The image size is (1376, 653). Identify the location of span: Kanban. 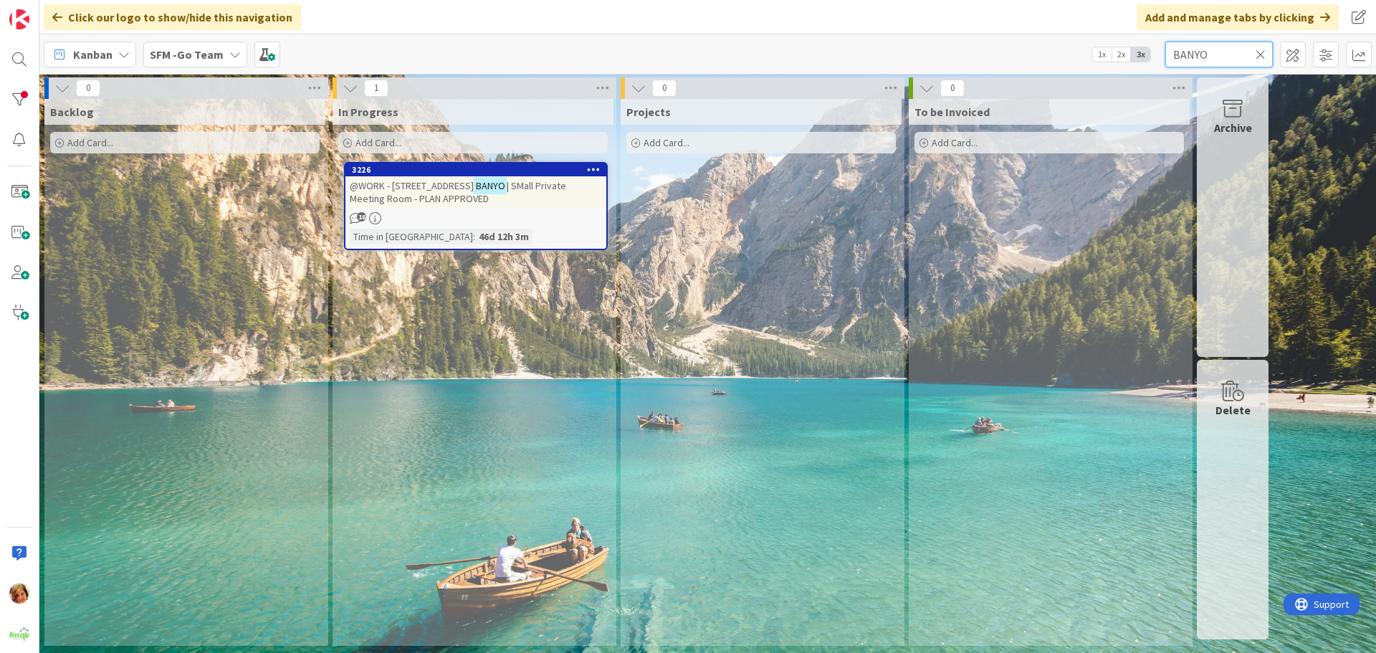
(92, 54).